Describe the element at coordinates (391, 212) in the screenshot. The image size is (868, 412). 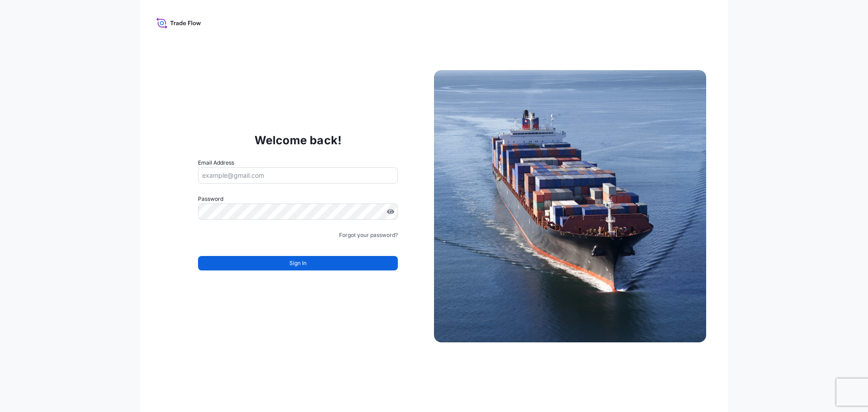
I see `button: Show password` at that location.